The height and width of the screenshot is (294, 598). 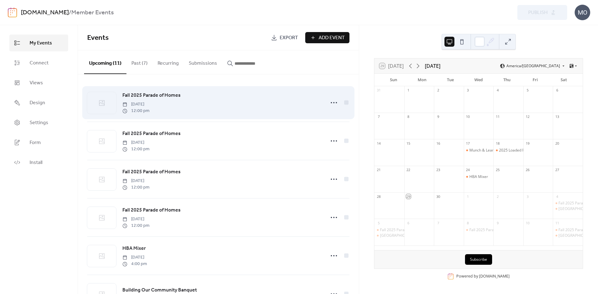 What do you see at coordinates (497, 170) in the screenshot?
I see `div: 25` at bounding box center [497, 170].